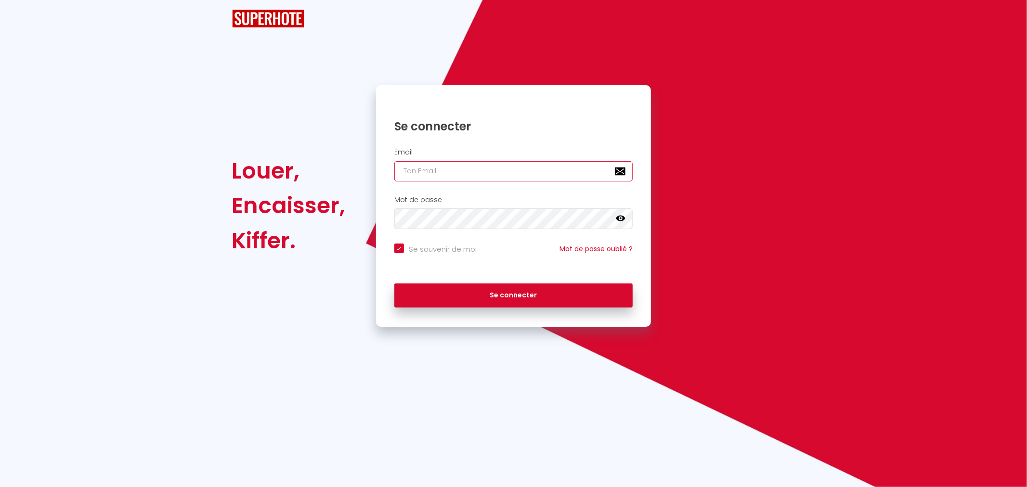 This screenshot has height=487, width=1027. Describe the element at coordinates (514, 152) in the screenshot. I see `h2: Email` at that location.